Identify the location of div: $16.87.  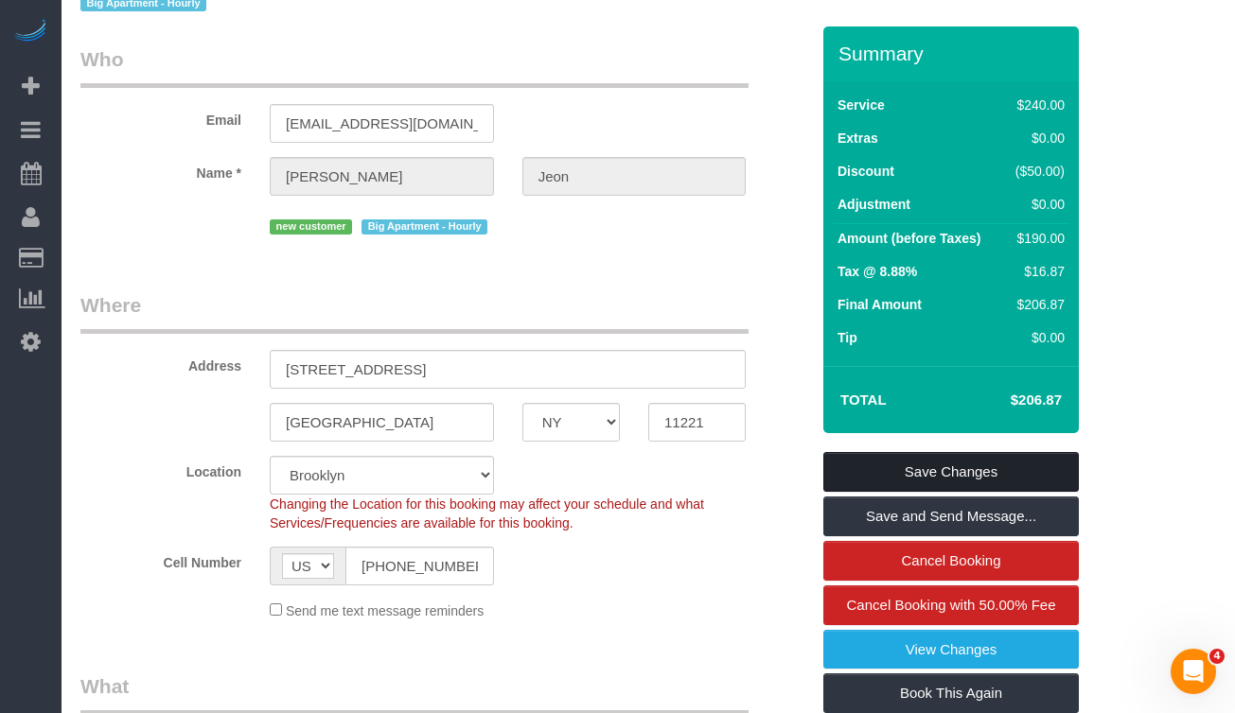
(1037, 272).